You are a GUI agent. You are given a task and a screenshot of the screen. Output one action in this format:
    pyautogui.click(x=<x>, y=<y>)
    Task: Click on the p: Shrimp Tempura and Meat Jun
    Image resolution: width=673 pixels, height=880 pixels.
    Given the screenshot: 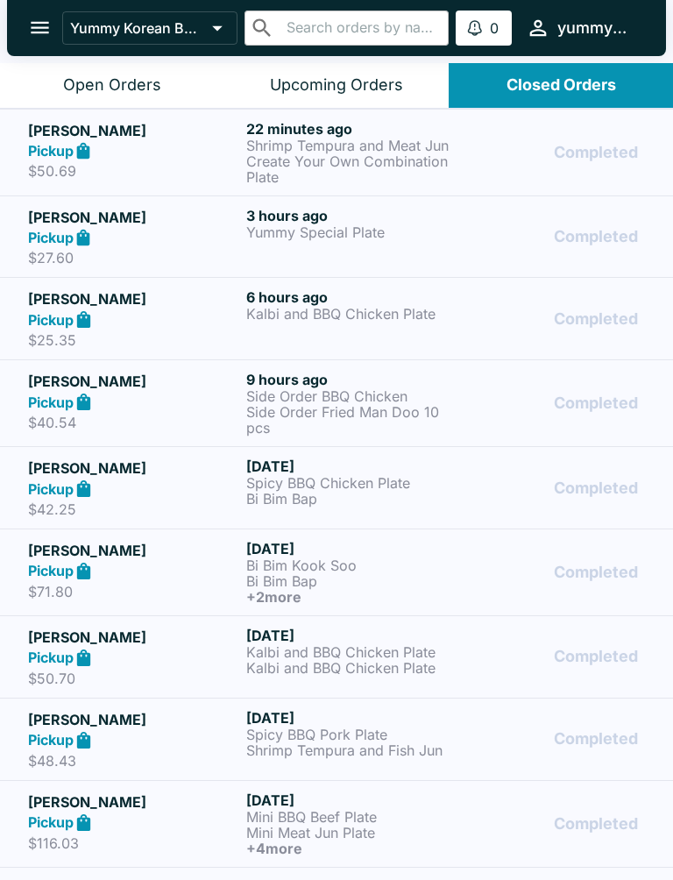 What is the action you would take?
    pyautogui.click(x=351, y=145)
    